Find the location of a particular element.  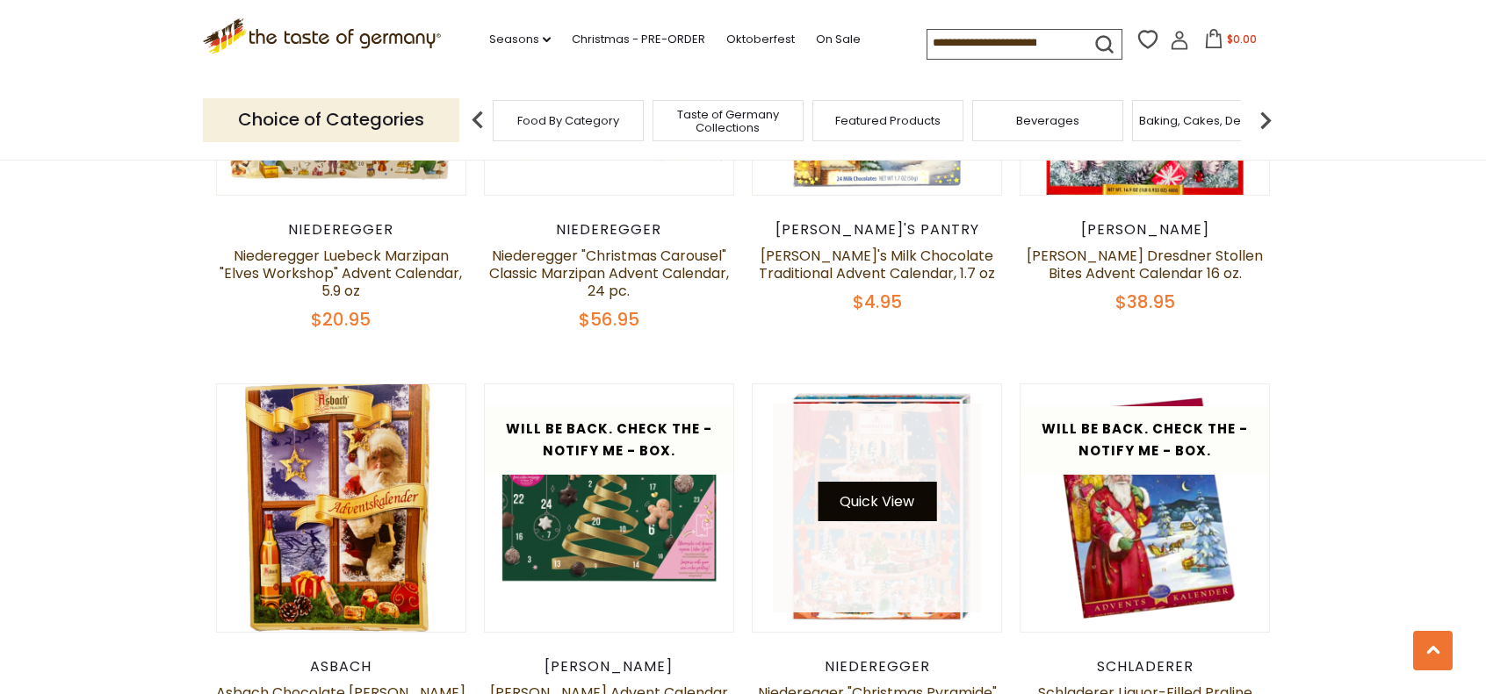

div: Schladerer is located at coordinates (1144, 667).